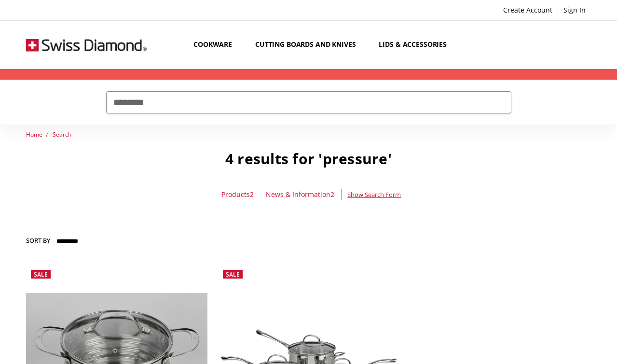  I want to click on span: Show Search Form, so click(374, 194).